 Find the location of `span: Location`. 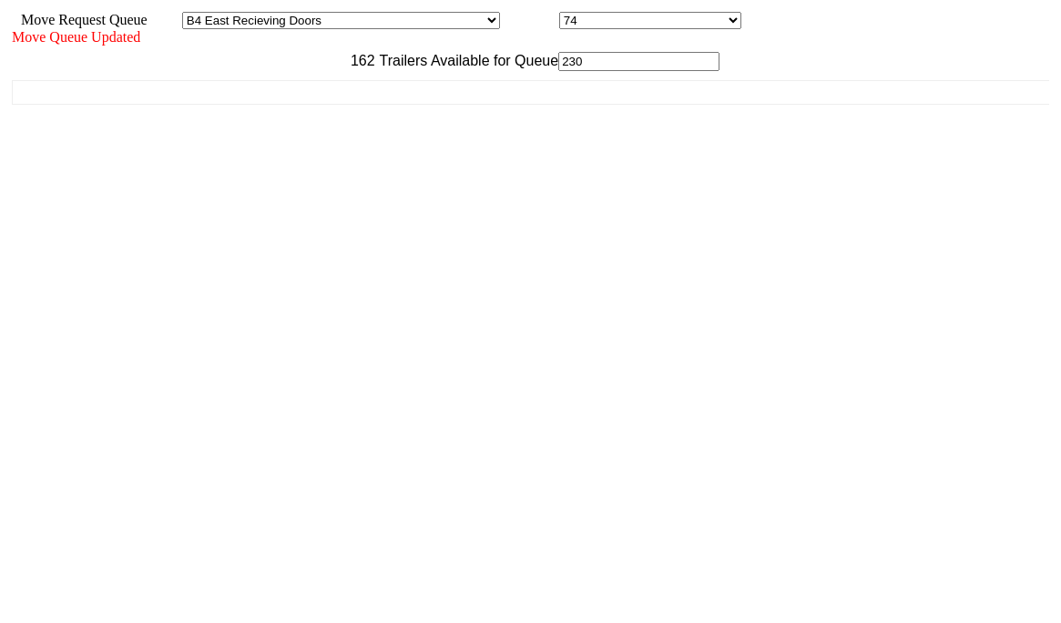

span: Location is located at coordinates (529, 19).